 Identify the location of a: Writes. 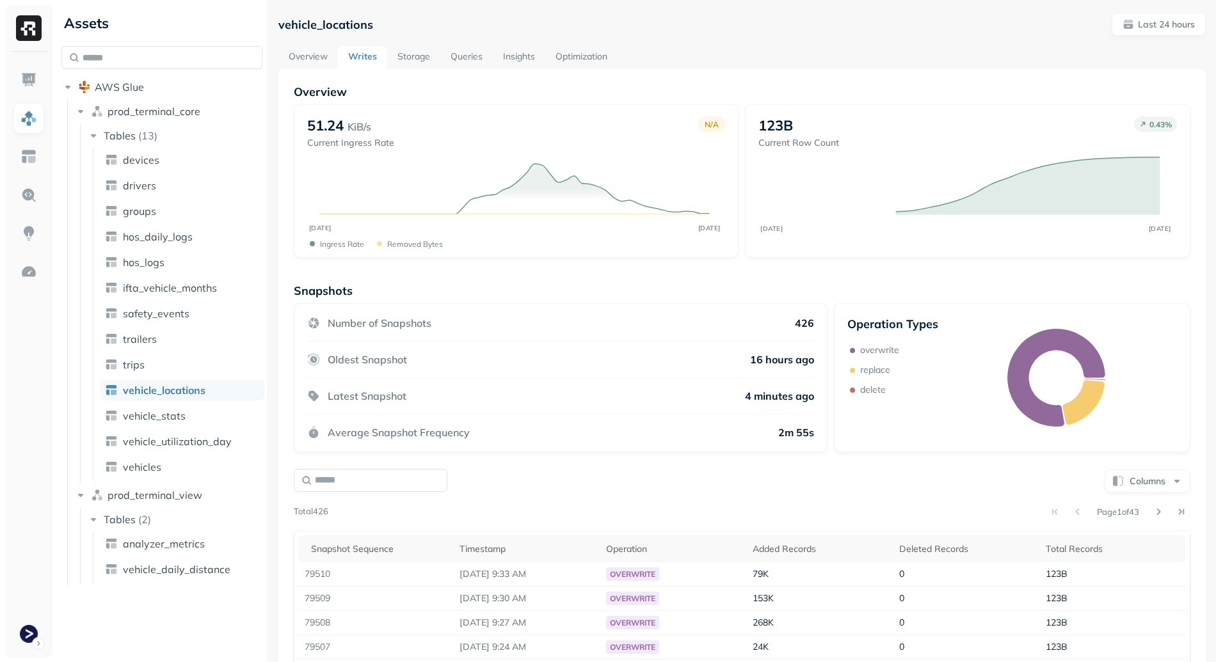
(362, 58).